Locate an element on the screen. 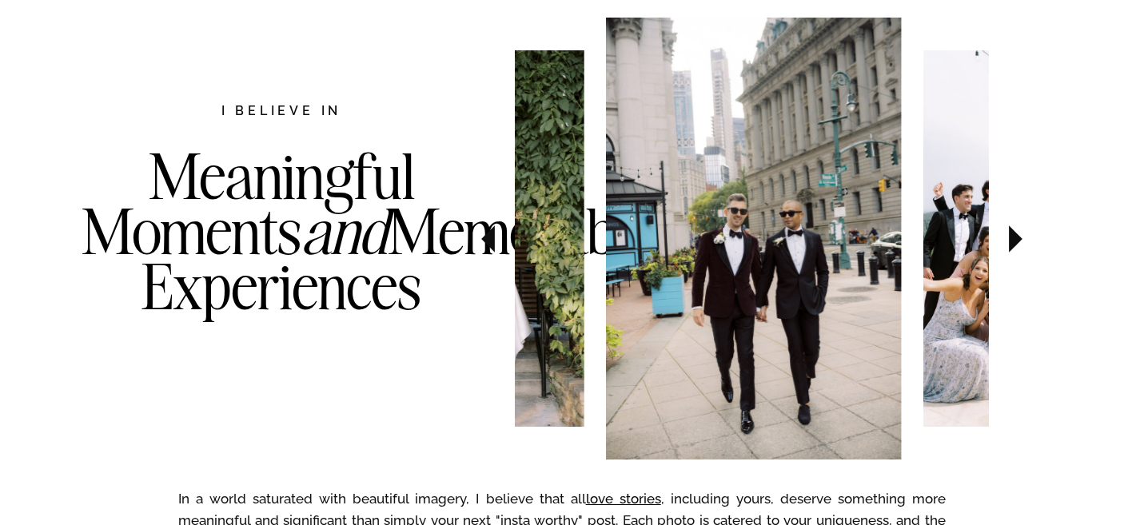 This screenshot has width=1124, height=525. h2: I believe in is located at coordinates (281, 112).